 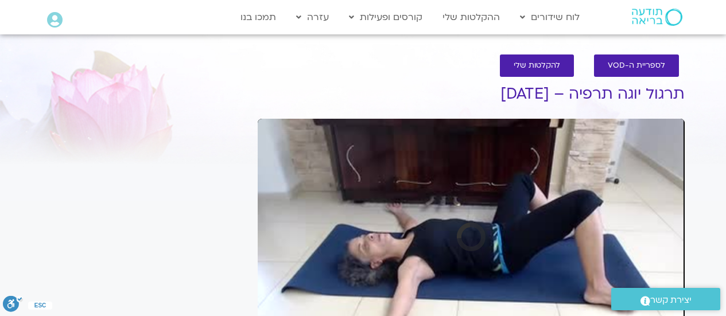 I want to click on a: להקלטות שלי, so click(x=537, y=65).